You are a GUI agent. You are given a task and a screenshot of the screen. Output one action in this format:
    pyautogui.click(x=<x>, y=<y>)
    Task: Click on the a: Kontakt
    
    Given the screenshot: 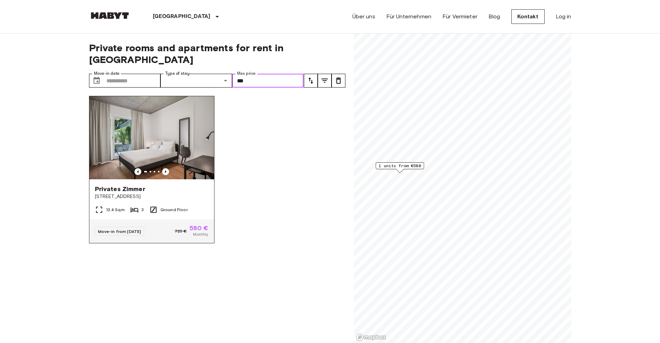 What is the action you would take?
    pyautogui.click(x=528, y=17)
    